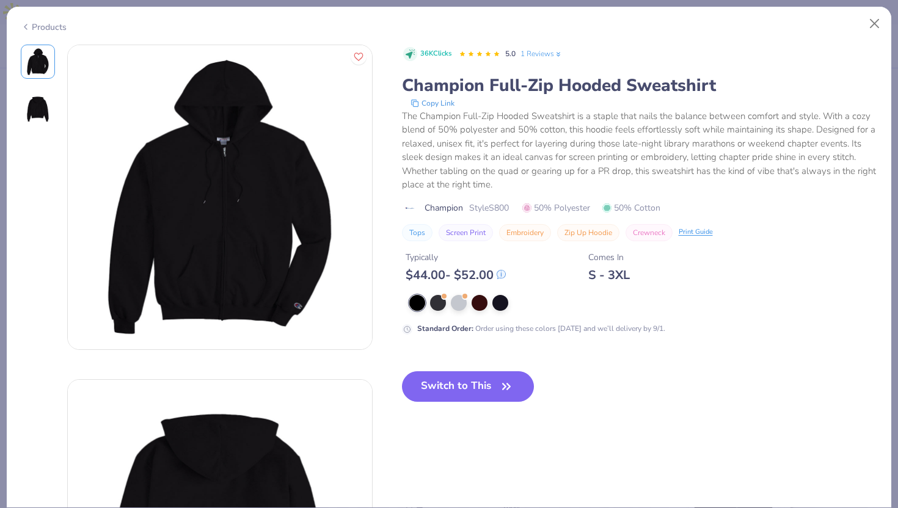 The height and width of the screenshot is (508, 898). What do you see at coordinates (43, 27) in the screenshot?
I see `div: Products` at bounding box center [43, 27].